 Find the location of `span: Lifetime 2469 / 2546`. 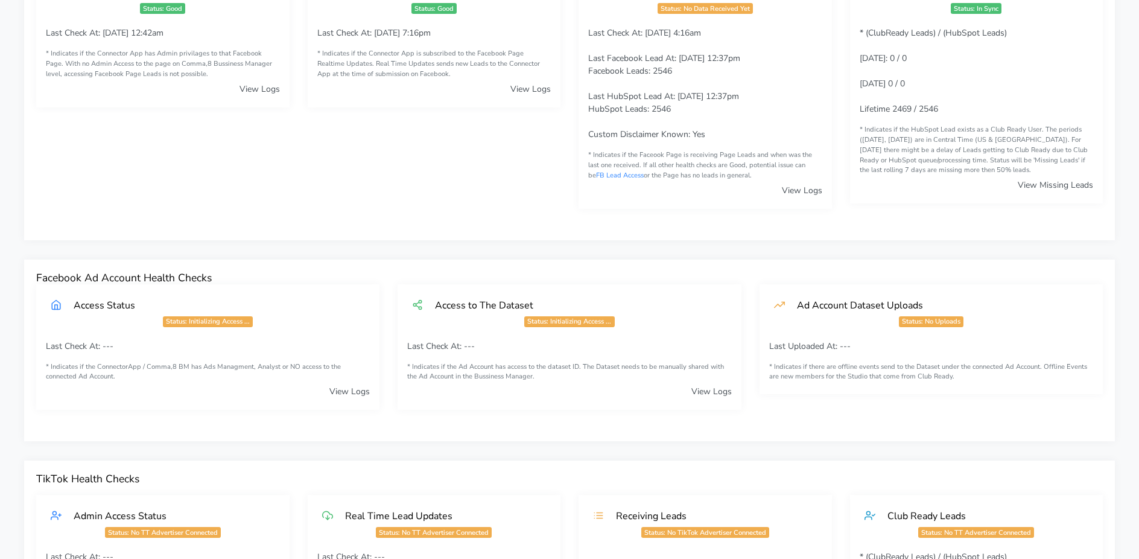

span: Lifetime 2469 / 2546 is located at coordinates (899, 109).